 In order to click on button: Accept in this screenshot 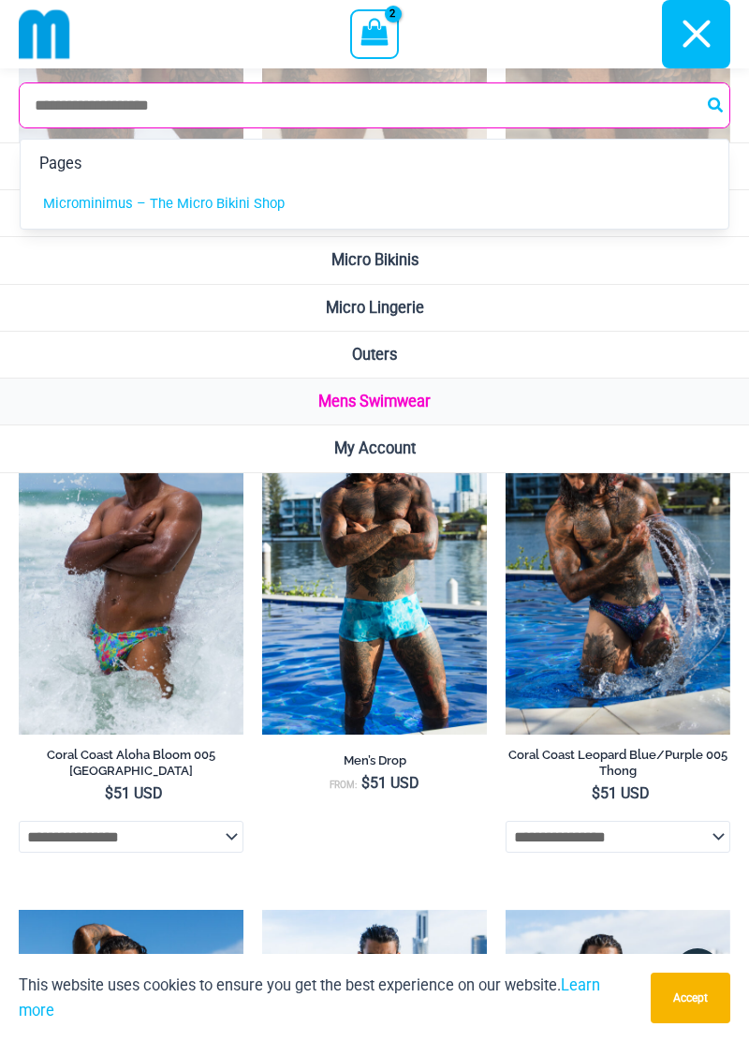, I will do `click(690, 998)`.